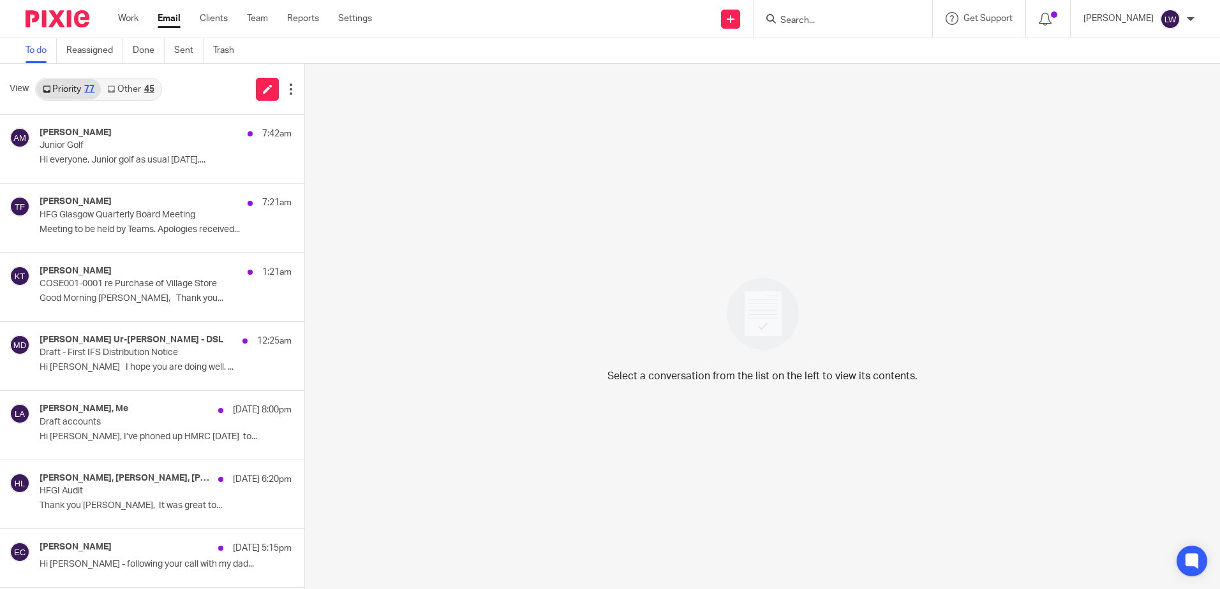 The image size is (1220, 589). Describe the element at coordinates (149, 89) in the screenshot. I see `div: 45` at that location.